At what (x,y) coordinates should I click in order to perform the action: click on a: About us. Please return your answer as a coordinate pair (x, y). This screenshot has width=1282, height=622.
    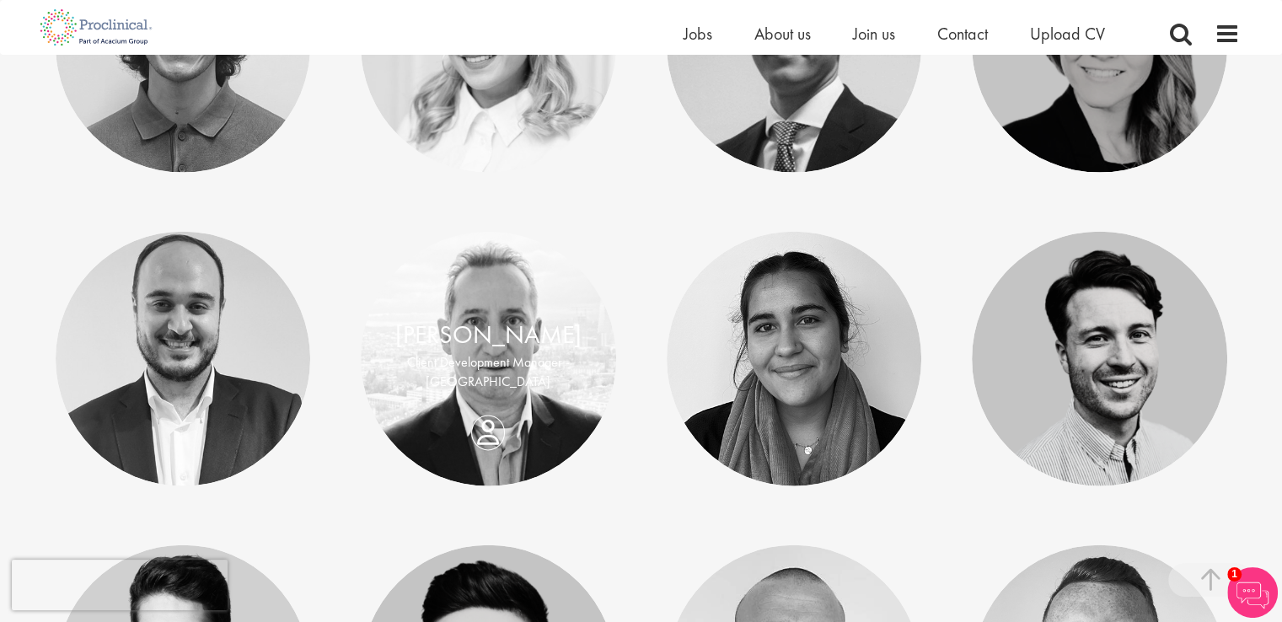
    Looking at the image, I should click on (782, 34).